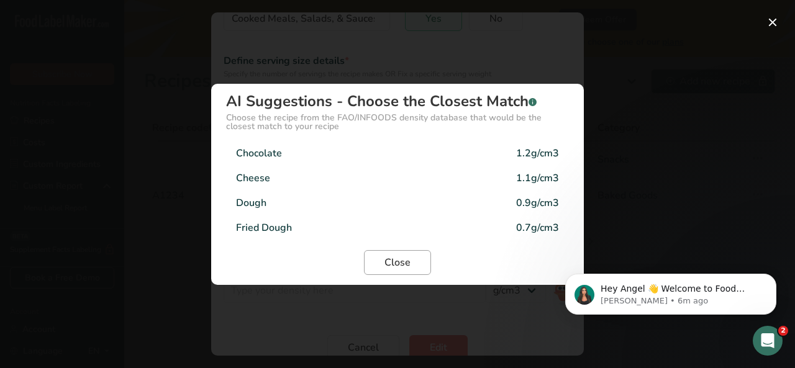  Describe the element at coordinates (537, 203) in the screenshot. I see `div: 0.9g/cm3` at that location.